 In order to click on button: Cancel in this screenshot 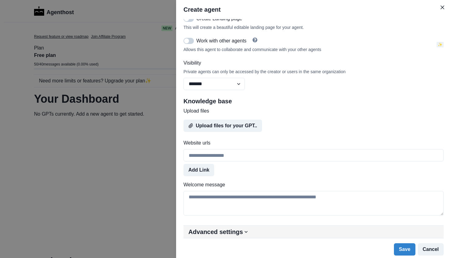, I will do `click(431, 249)`.